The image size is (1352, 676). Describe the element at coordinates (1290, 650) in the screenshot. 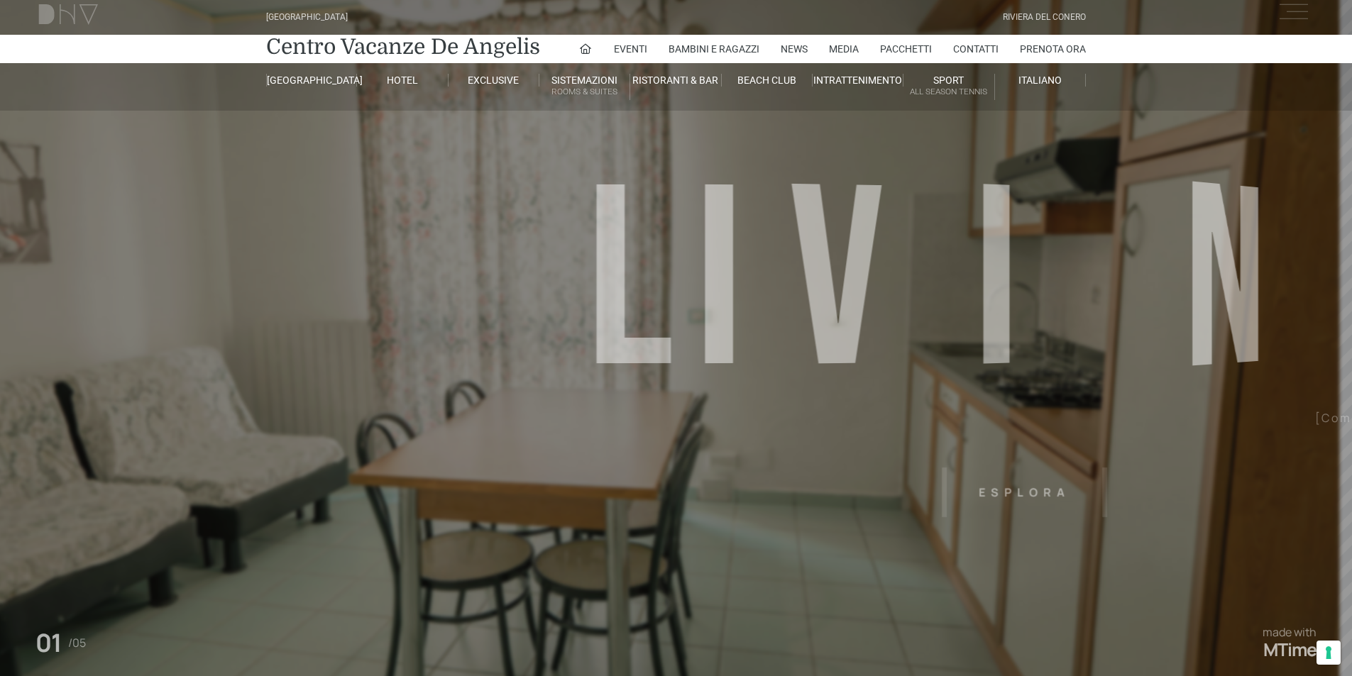

I see `a: MTime` at that location.